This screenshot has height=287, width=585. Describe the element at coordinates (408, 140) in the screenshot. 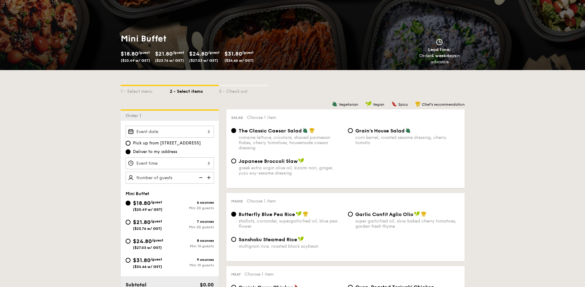

I see `div: corn kernel, roasted sesame dressing, cherry tomato` at that location.